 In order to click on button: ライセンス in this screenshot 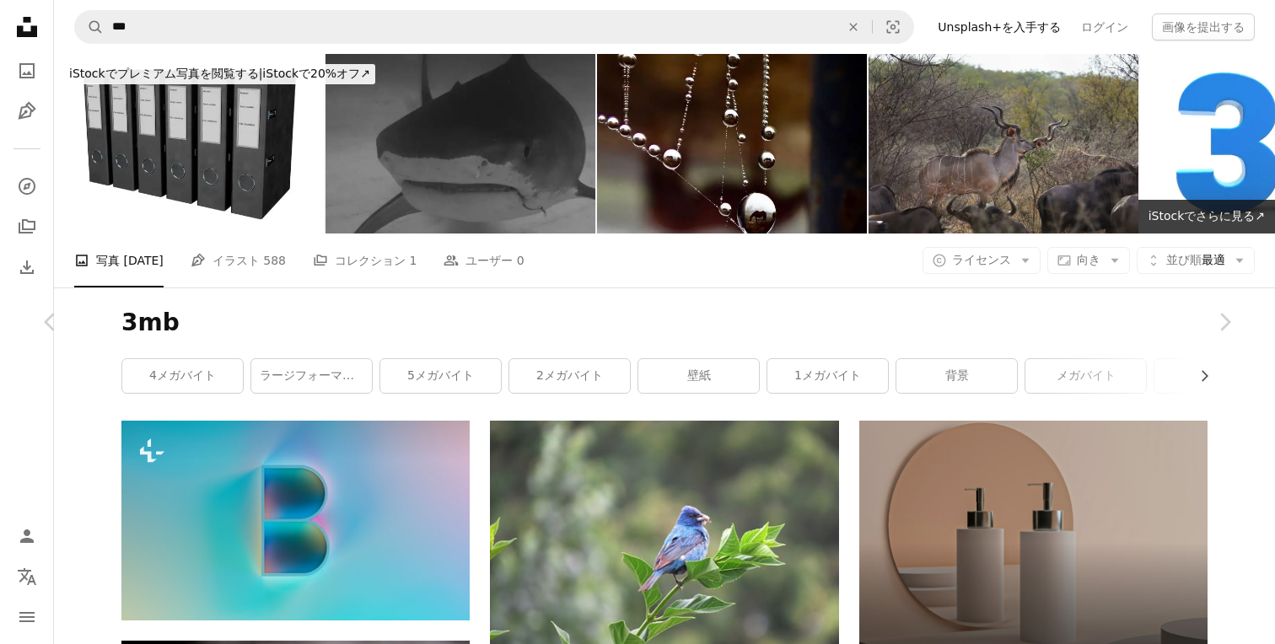, I will do `click(982, 261)`.